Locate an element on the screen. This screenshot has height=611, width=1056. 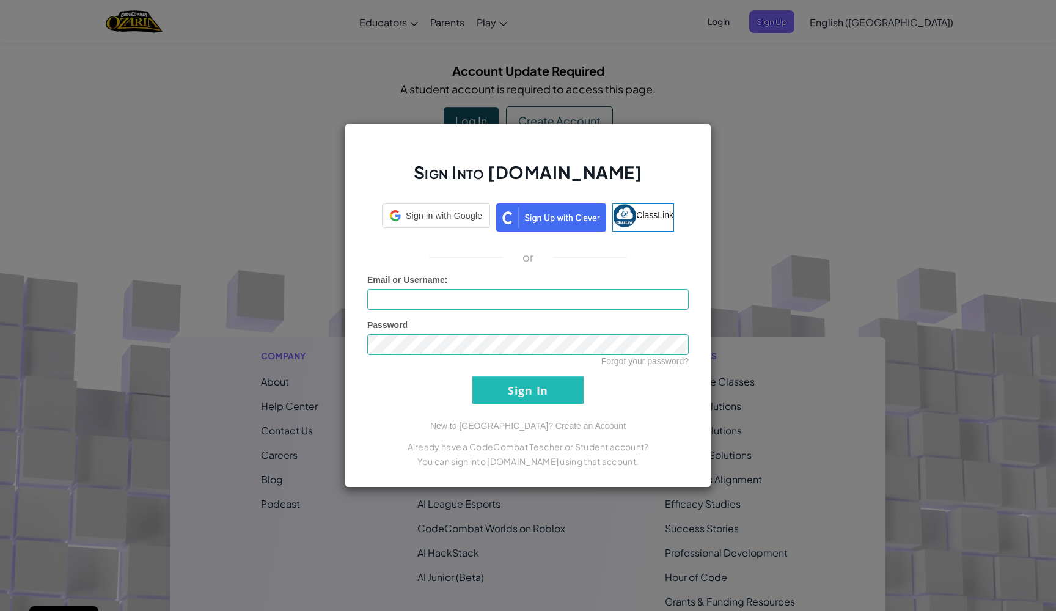
div: Sign in with Google is located at coordinates (436, 216).